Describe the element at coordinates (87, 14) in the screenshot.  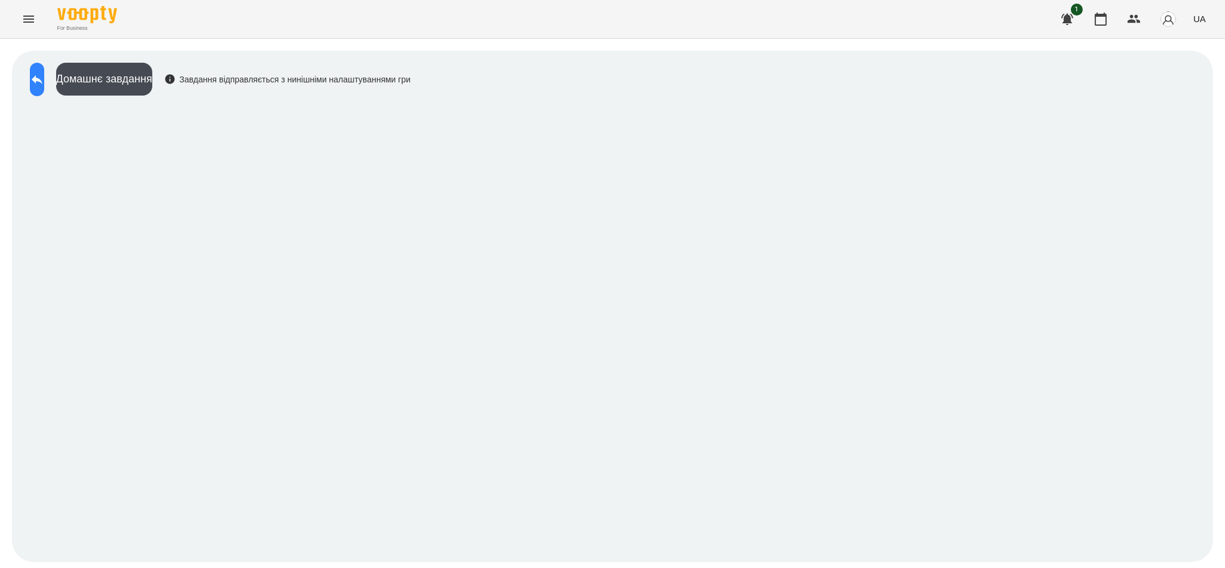
I see `img: Voopty Logo` at that location.